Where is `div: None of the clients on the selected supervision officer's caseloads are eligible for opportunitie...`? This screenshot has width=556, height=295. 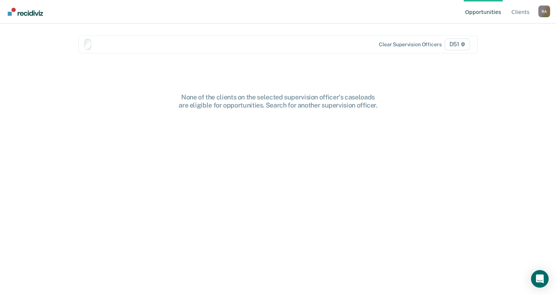 div: None of the clients on the selected supervision officer's caseloads are eligible for opportunitie... is located at coordinates (278, 101).